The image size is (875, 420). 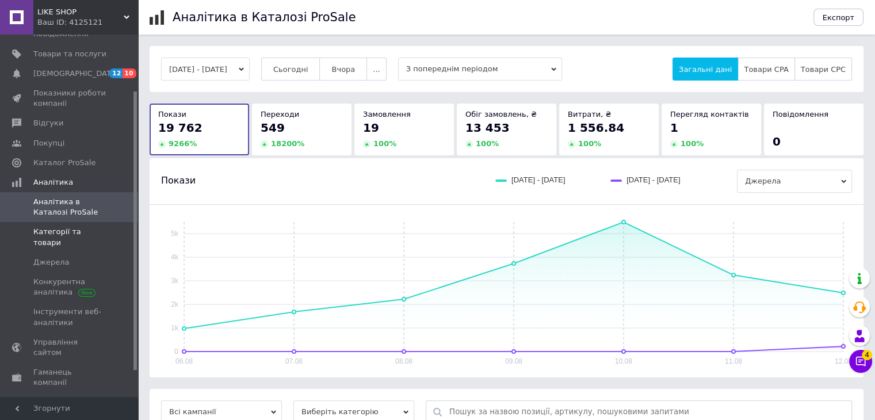 I want to click on text: 08.08, so click(x=404, y=361).